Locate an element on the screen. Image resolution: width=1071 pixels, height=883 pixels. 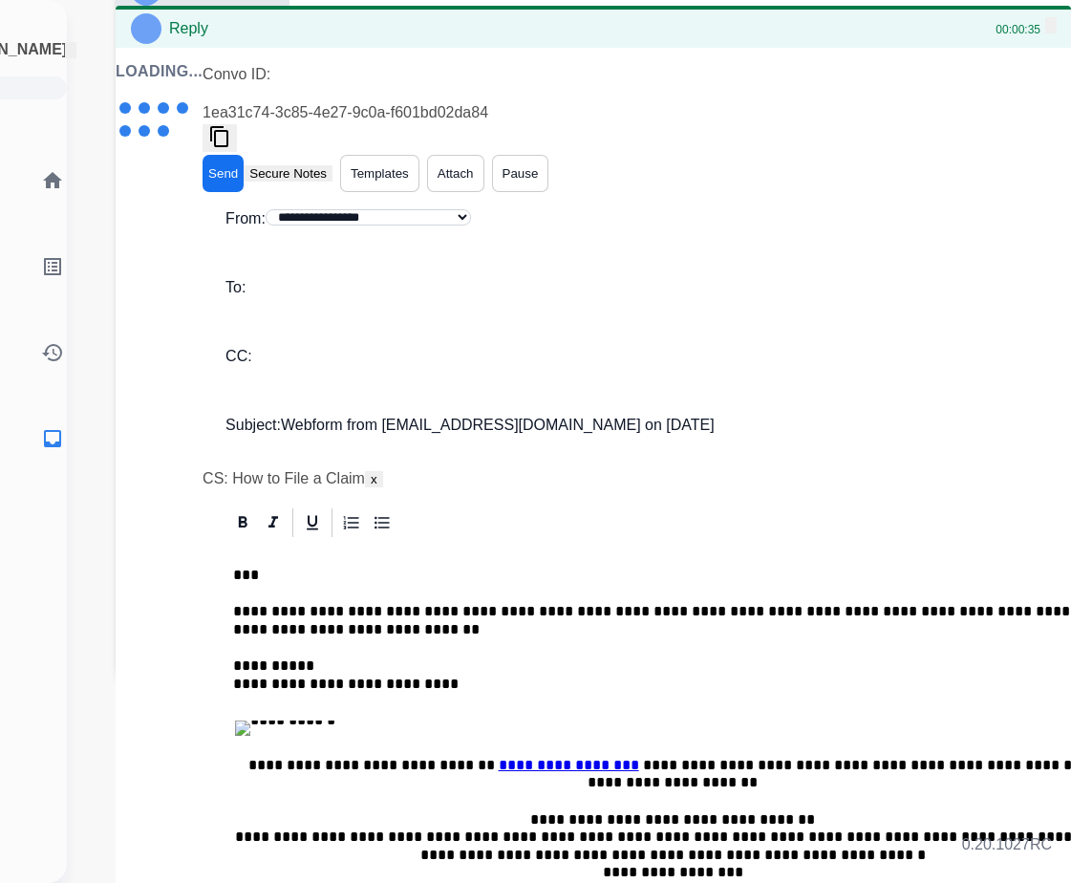
p: To: is located at coordinates (235, 288).